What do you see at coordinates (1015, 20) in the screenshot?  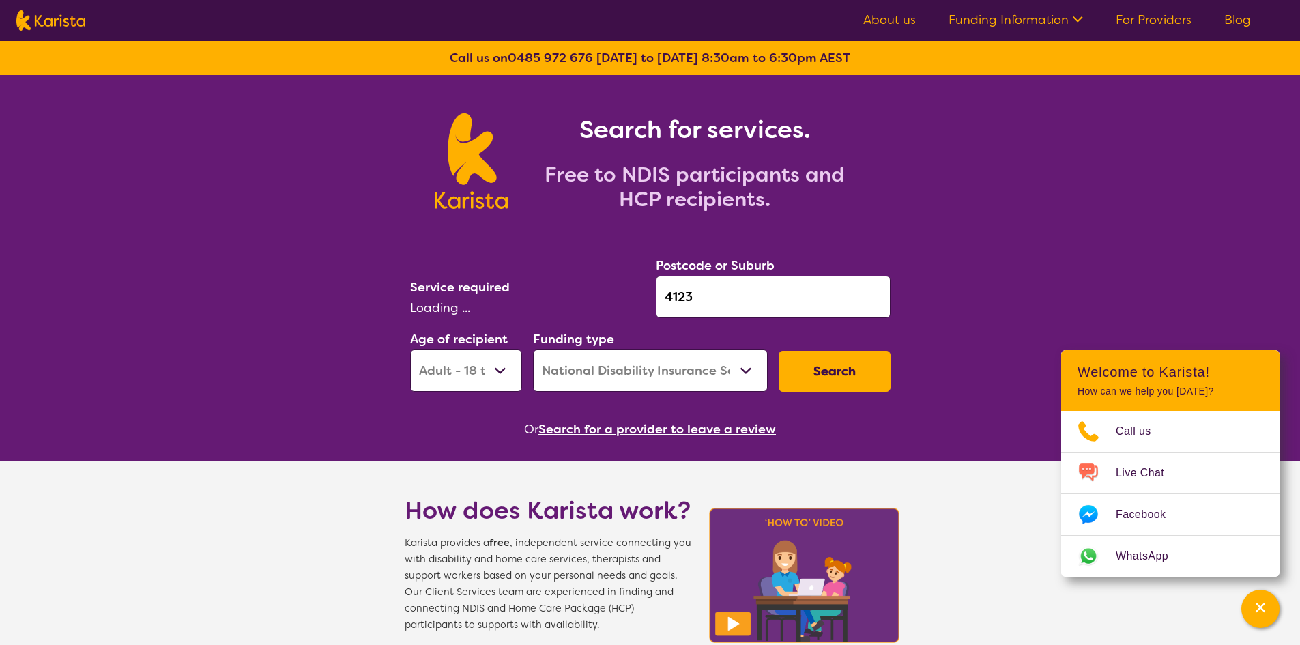 I see `a: Funding Information` at bounding box center [1015, 20].